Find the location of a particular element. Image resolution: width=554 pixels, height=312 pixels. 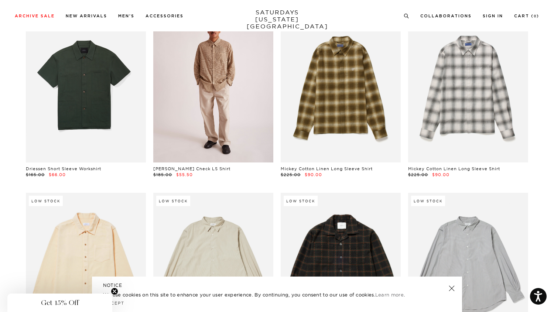

span: $185.00 is located at coordinates (163, 175).